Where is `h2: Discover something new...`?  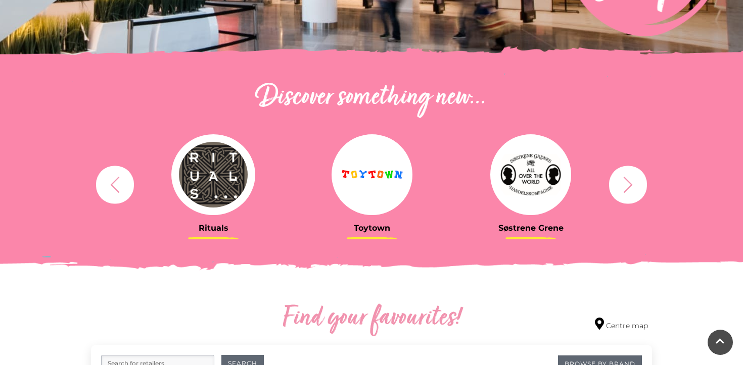 h2: Discover something new... is located at coordinates (371, 98).